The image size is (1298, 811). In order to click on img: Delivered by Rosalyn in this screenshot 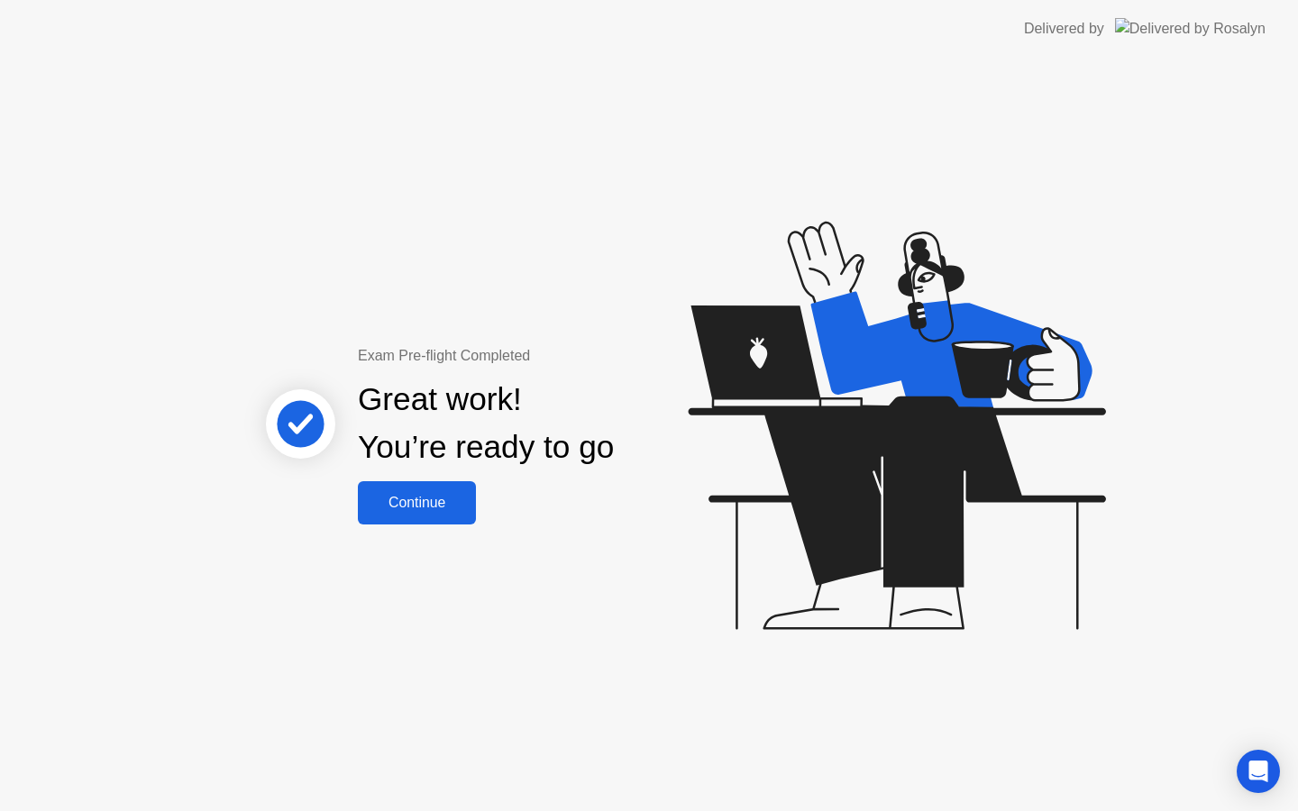, I will do `click(1190, 28)`.